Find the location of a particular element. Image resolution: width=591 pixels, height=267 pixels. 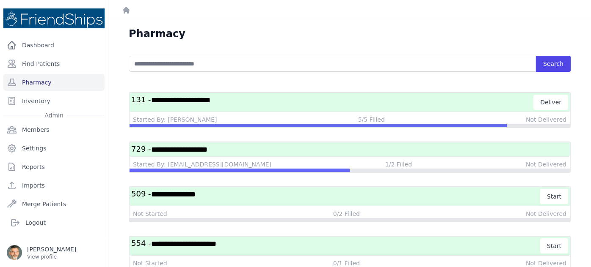

a: Settings is located at coordinates (54, 149).